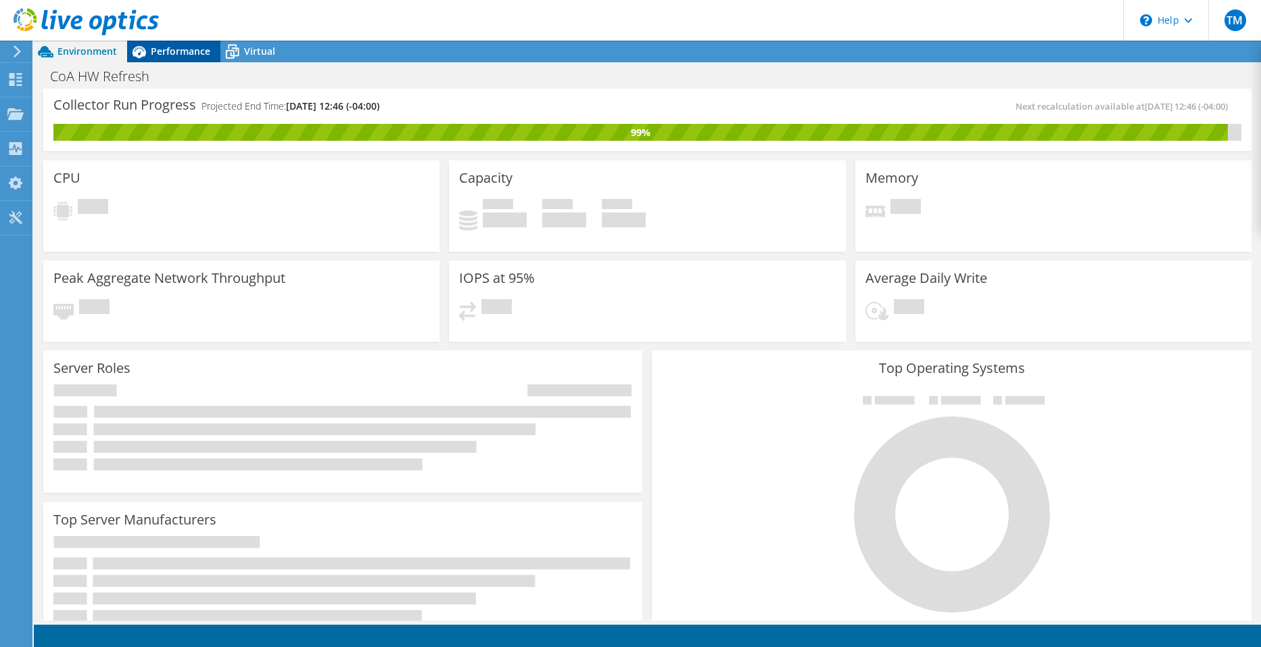  What do you see at coordinates (1126, 106) in the screenshot?
I see `span: Next recalculation available at` at bounding box center [1126, 106].